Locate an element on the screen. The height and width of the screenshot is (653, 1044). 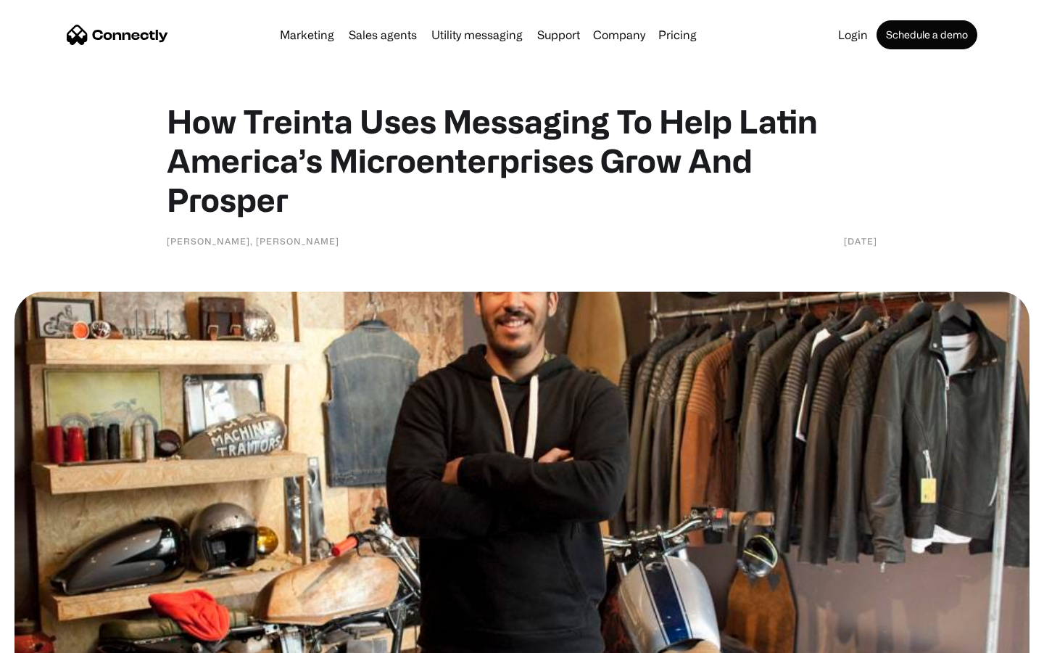
div: Company is located at coordinates (619, 35).